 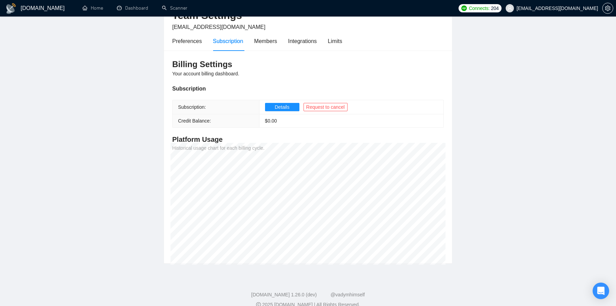 What do you see at coordinates (464, 8) in the screenshot?
I see `img: upwork-logo.png` at bounding box center [464, 8].